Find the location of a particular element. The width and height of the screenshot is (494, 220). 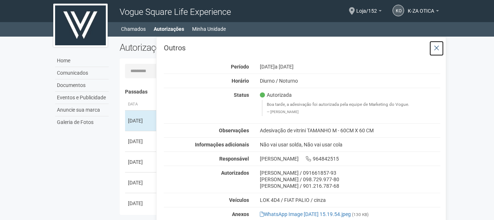

h2: Autorizações is located at coordinates (197, 48).